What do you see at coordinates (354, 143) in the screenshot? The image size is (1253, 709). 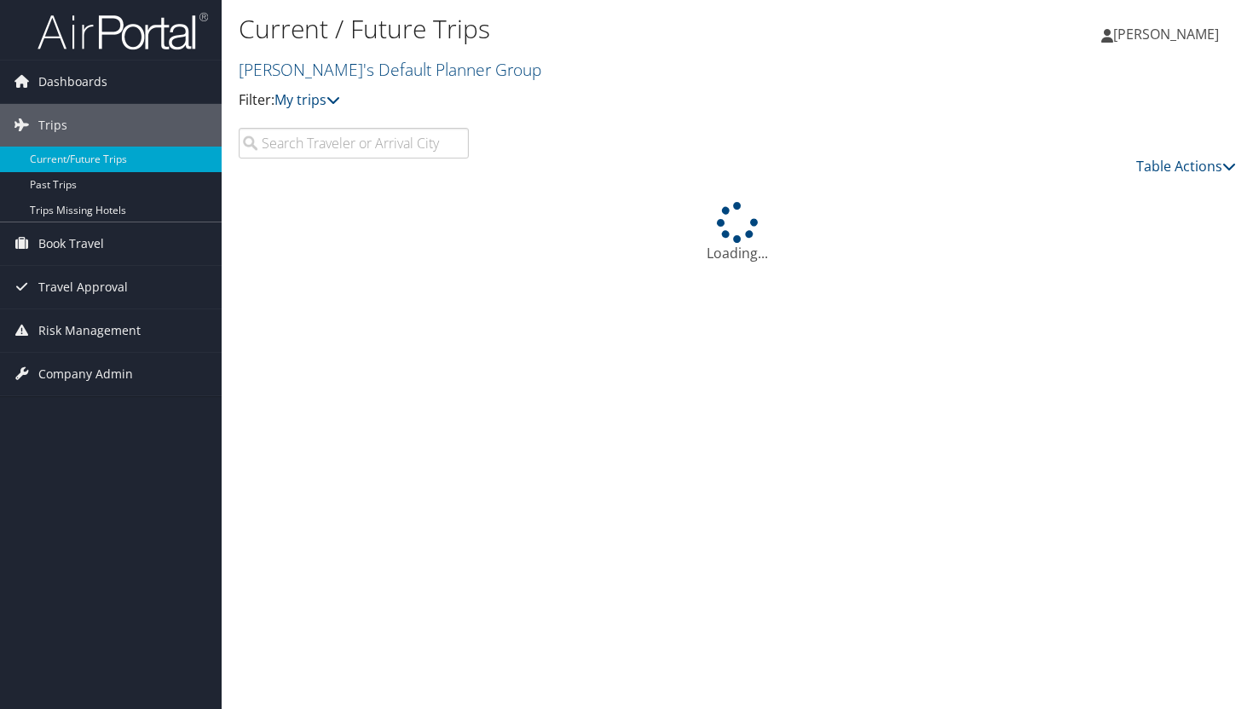 I see `input: Search Traveler or Arrival City` at bounding box center [354, 143].